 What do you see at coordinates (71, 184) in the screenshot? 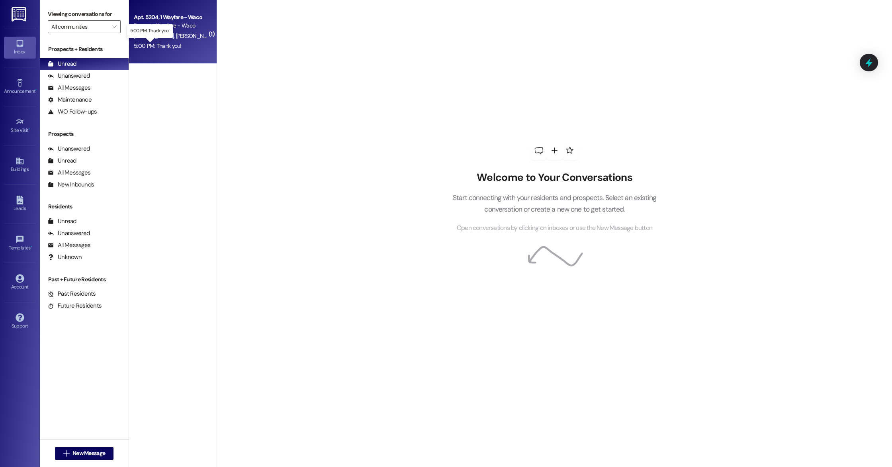
I see `div: New Inbounds` at bounding box center [71, 184].